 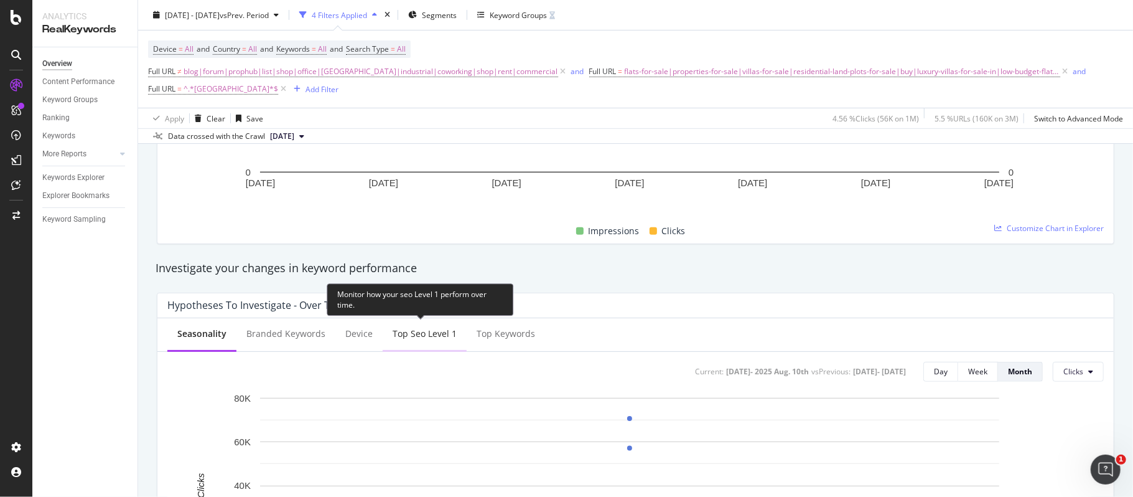 I want to click on span: flats-for-sale|properties-for-sale|villas-for-sale|residential-land-plots-for-sale|buy|luxury-vil..., so click(x=843, y=72).